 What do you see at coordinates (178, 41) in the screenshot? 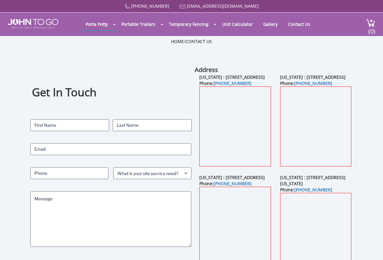
I see `a: Home` at bounding box center [178, 41].